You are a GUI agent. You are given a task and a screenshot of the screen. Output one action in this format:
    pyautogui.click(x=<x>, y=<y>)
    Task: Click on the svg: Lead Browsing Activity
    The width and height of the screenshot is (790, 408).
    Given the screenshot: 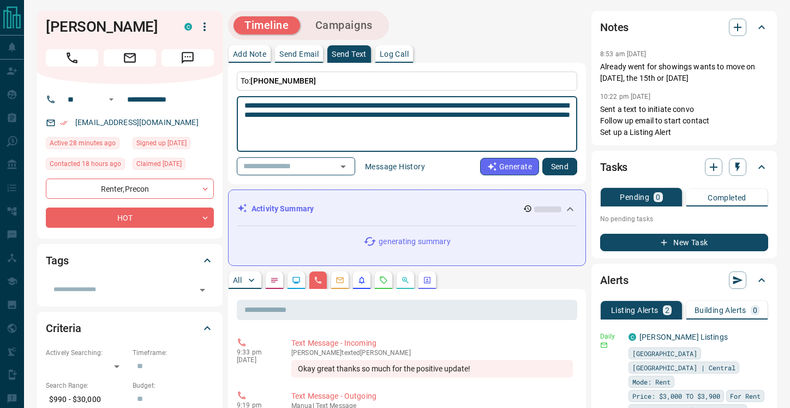 What is the action you would take?
    pyautogui.click(x=296, y=280)
    